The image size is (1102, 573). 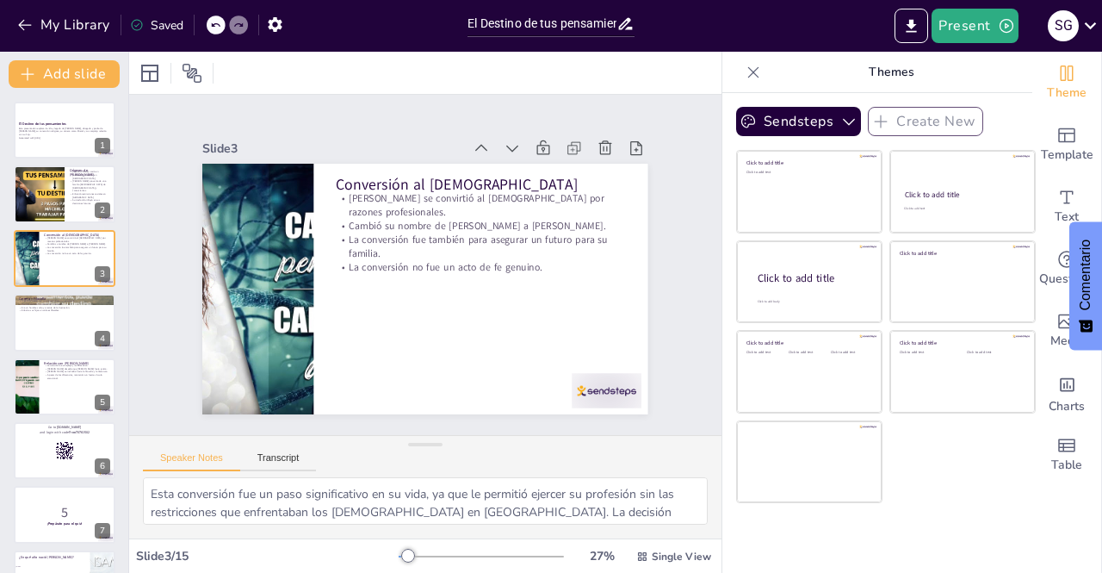 I want to click on div: S G, so click(x=1063, y=26).